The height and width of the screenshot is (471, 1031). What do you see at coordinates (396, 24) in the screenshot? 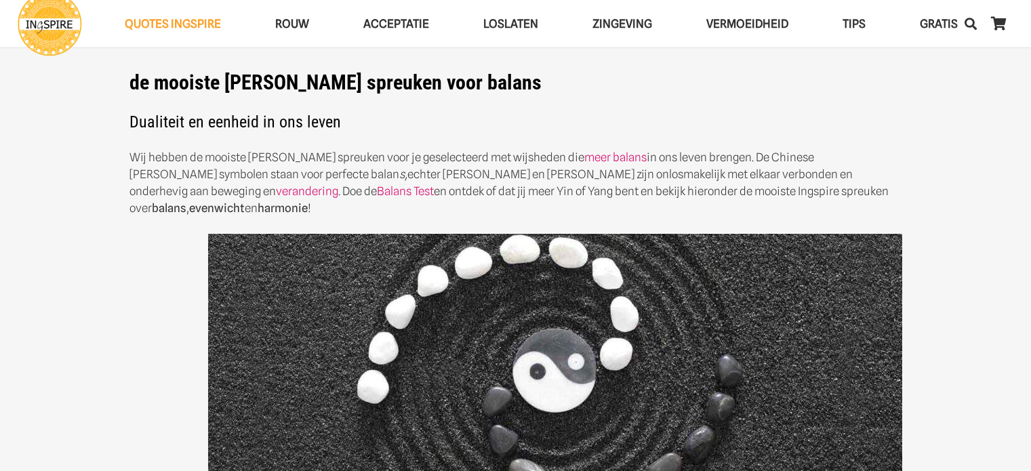
I see `a: AcceptatieAcceptatie Menu` at bounding box center [396, 24].